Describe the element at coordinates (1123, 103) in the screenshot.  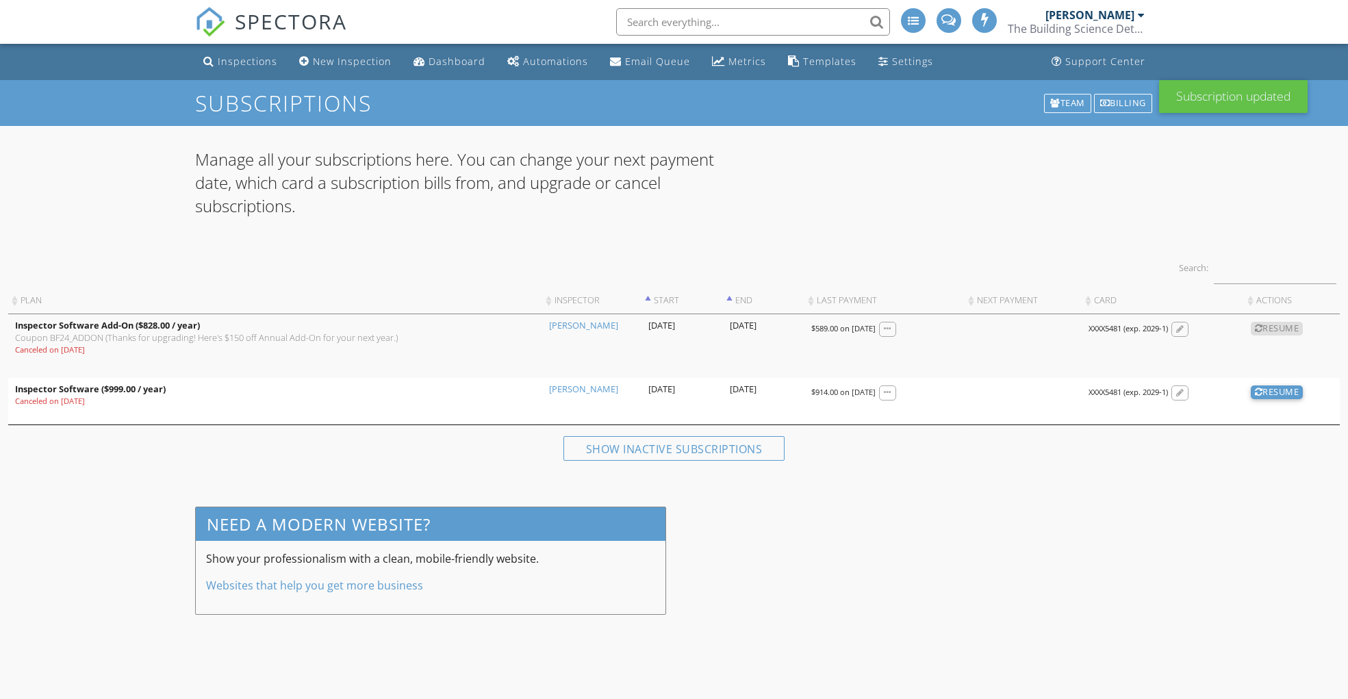
I see `div: Billing` at that location.